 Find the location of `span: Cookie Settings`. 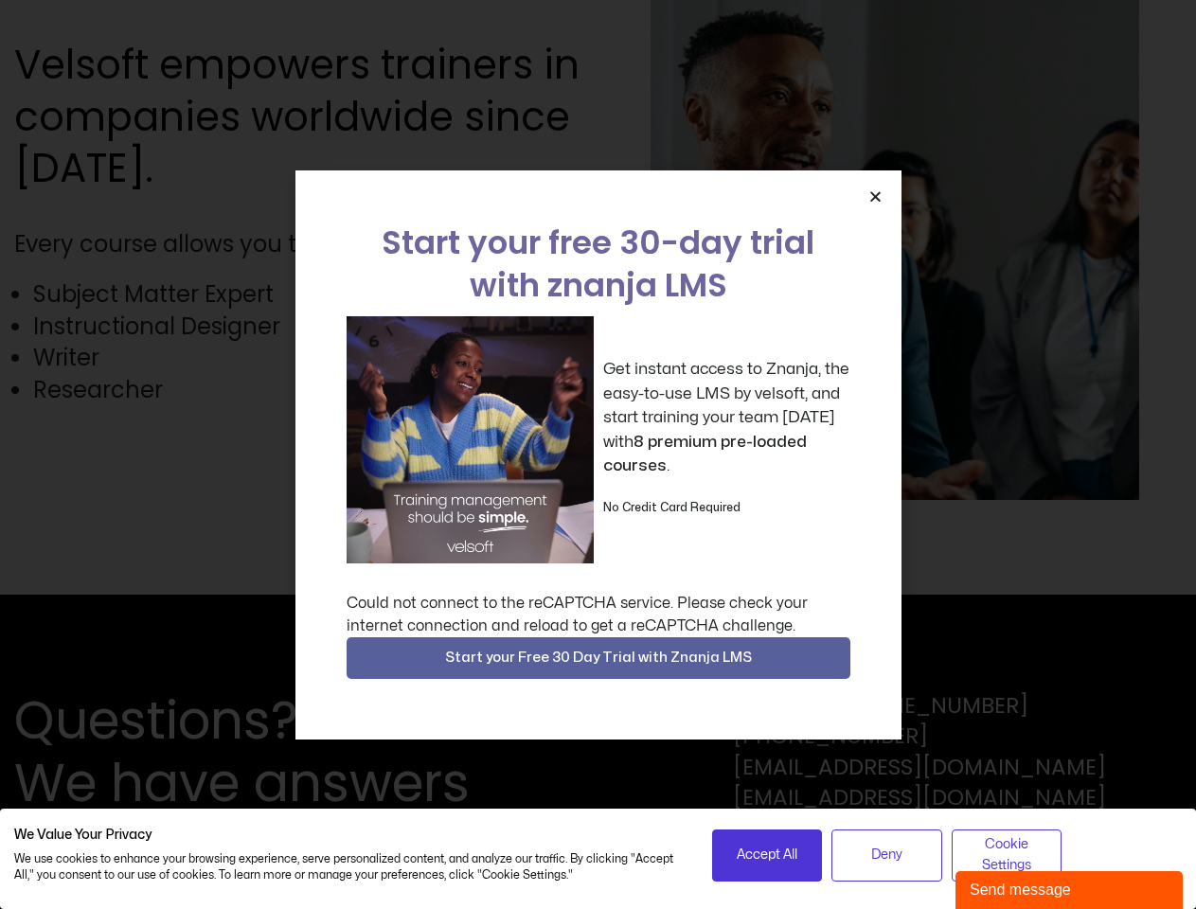

span: Cookie Settings is located at coordinates (1007, 855).